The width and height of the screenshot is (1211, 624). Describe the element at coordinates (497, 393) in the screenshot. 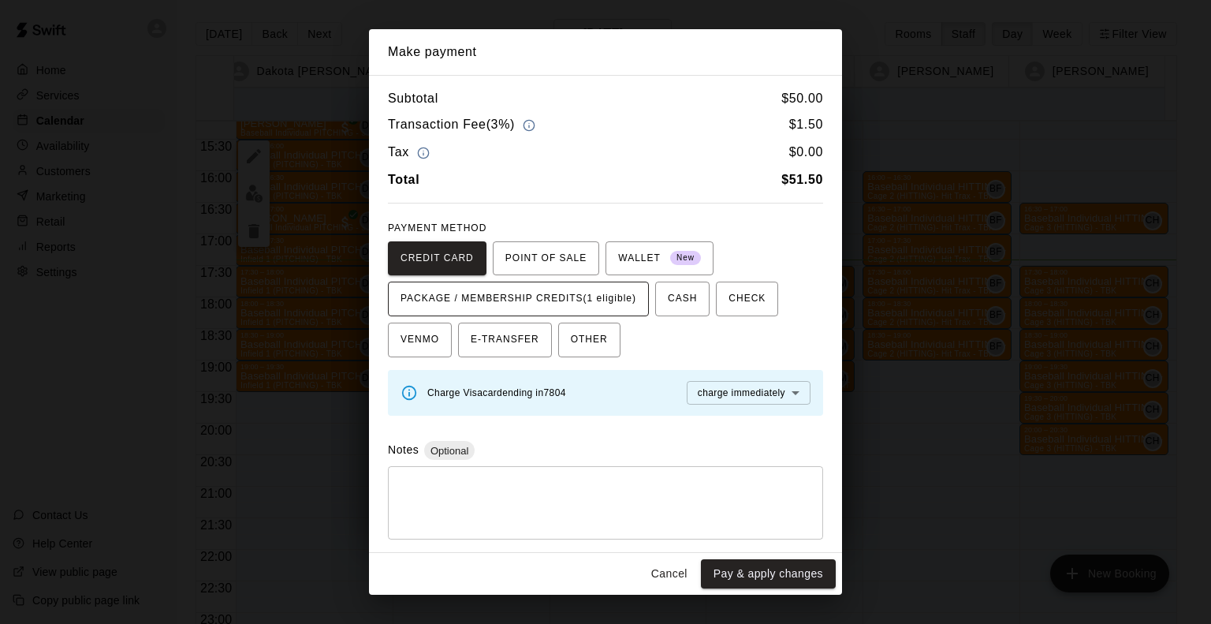

I see `span: Charge Visa card ending in 7804` at that location.